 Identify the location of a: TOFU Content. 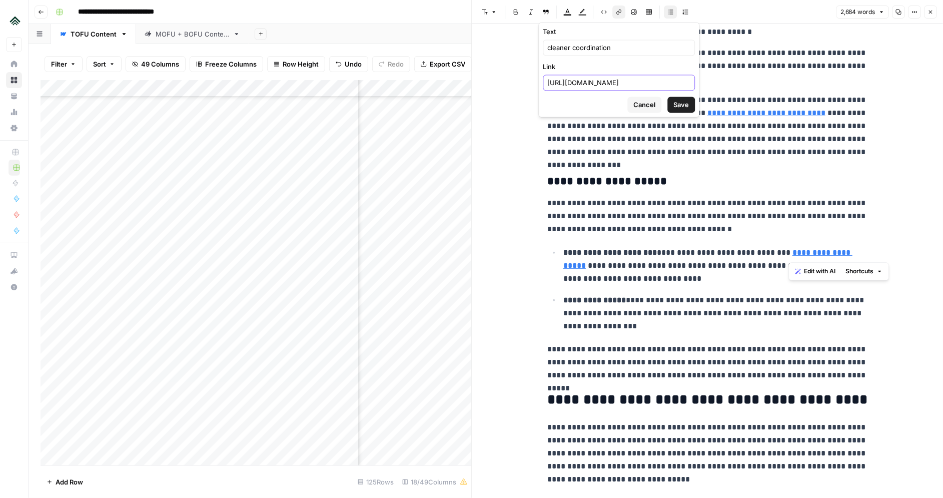
(94, 34).